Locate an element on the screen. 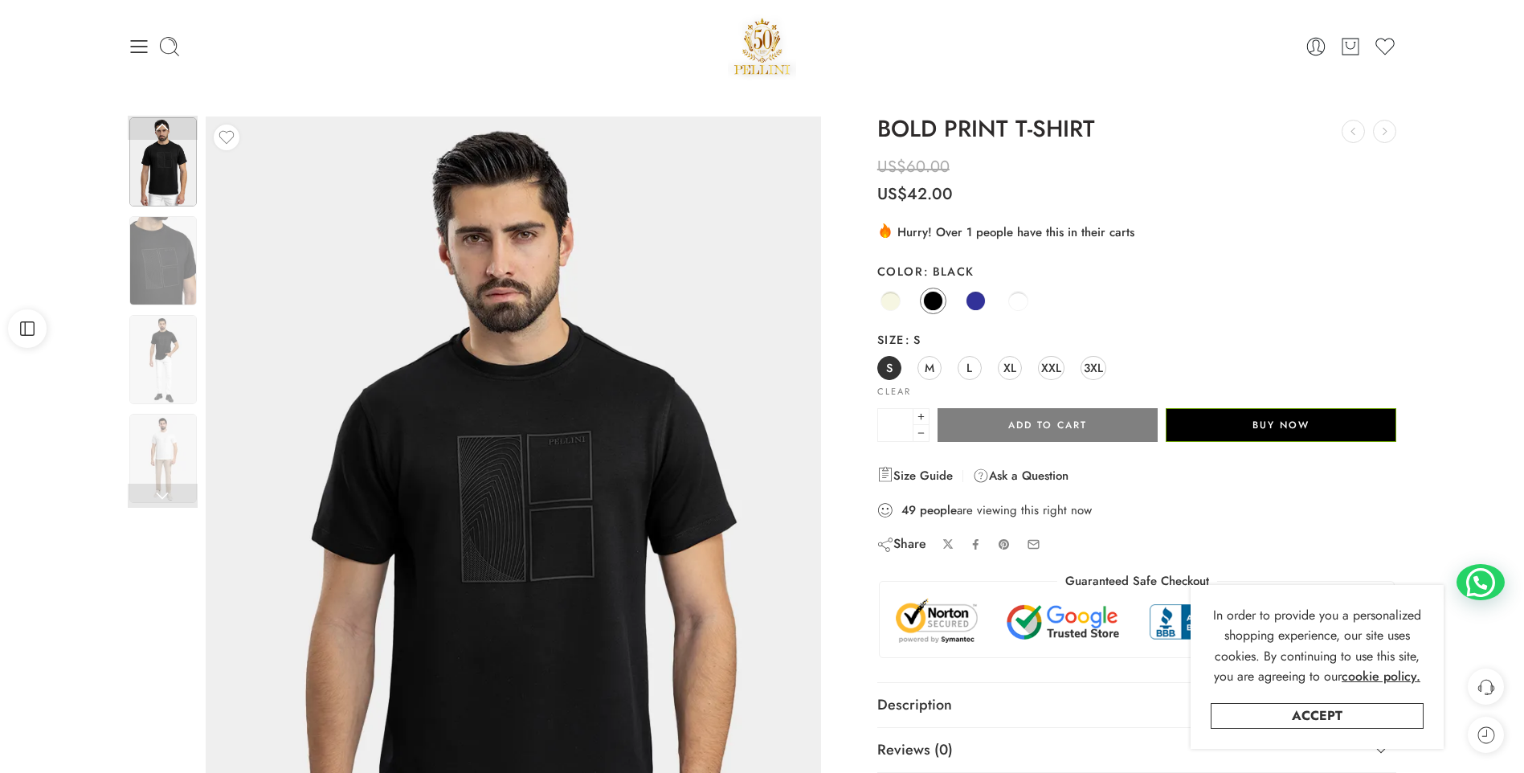 This screenshot has height=773, width=1524. a: Wishlist is located at coordinates (1385, 47).